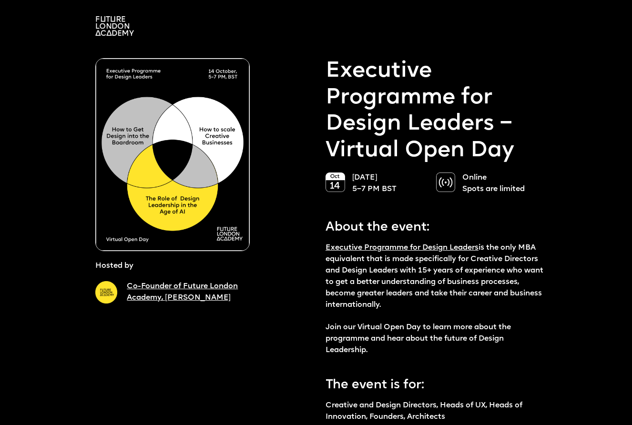 Image resolution: width=632 pixels, height=425 pixels. Describe the element at coordinates (114, 26) in the screenshot. I see `img: A logo saying in 3 lines: Future London Academy` at that location.